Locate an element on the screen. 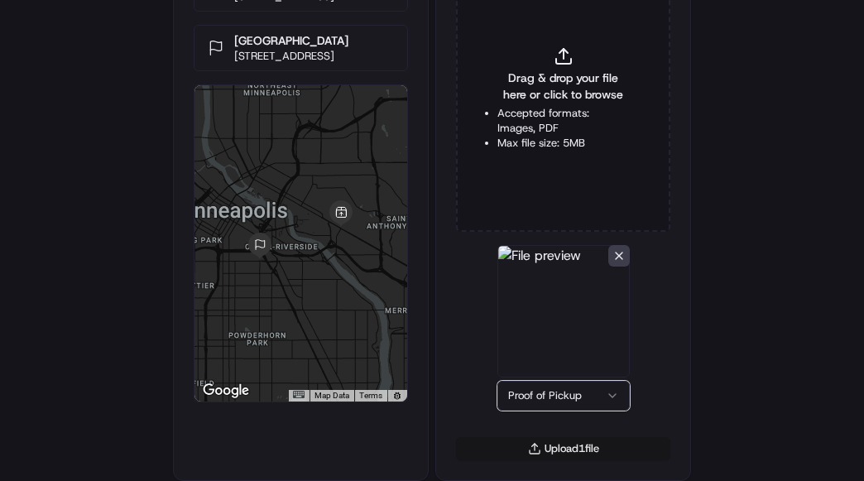 The image size is (864, 481). img: File preview is located at coordinates (563, 311).